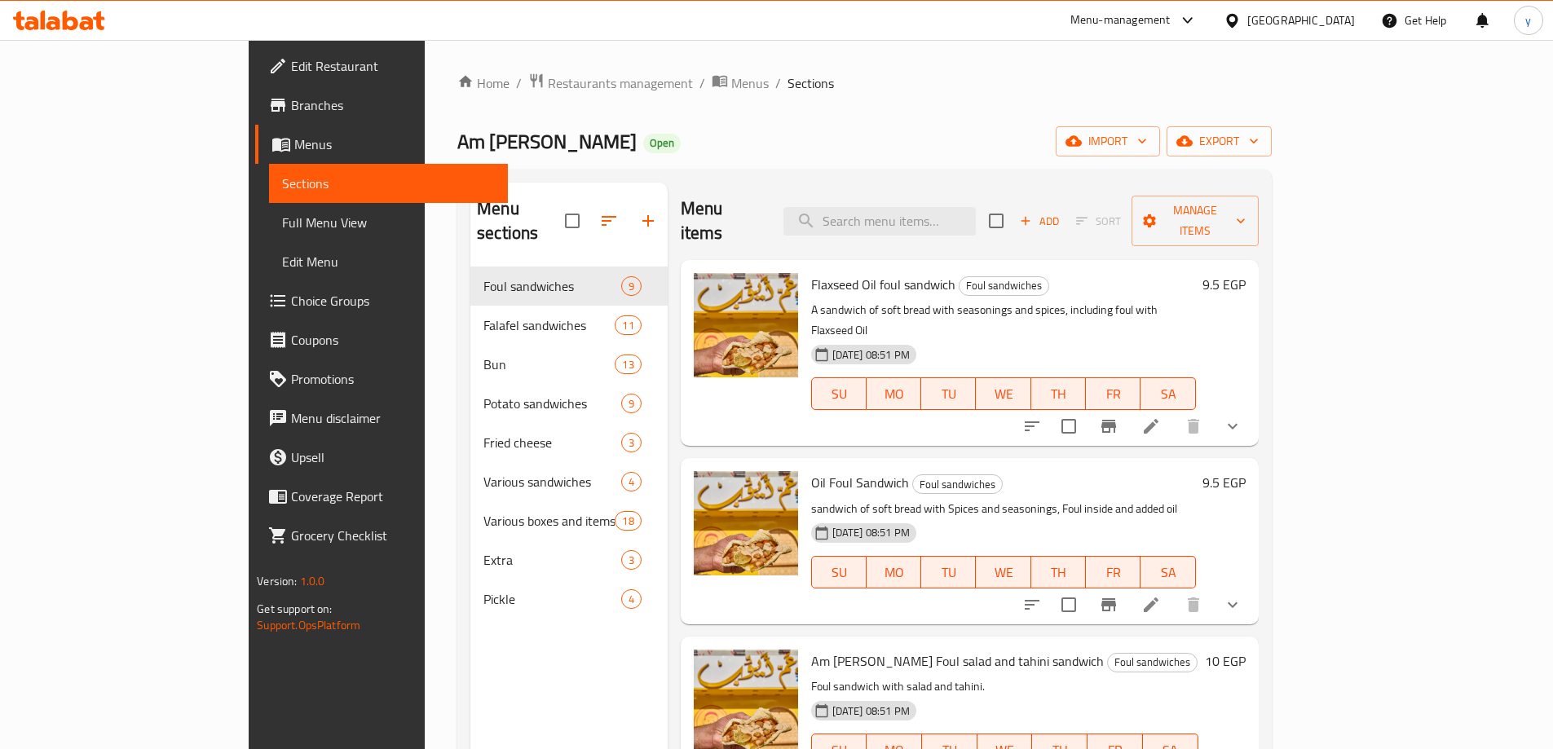  Describe the element at coordinates (746, 325) in the screenshot. I see `img: Flaxseed Oil foul sandwich` at that location.